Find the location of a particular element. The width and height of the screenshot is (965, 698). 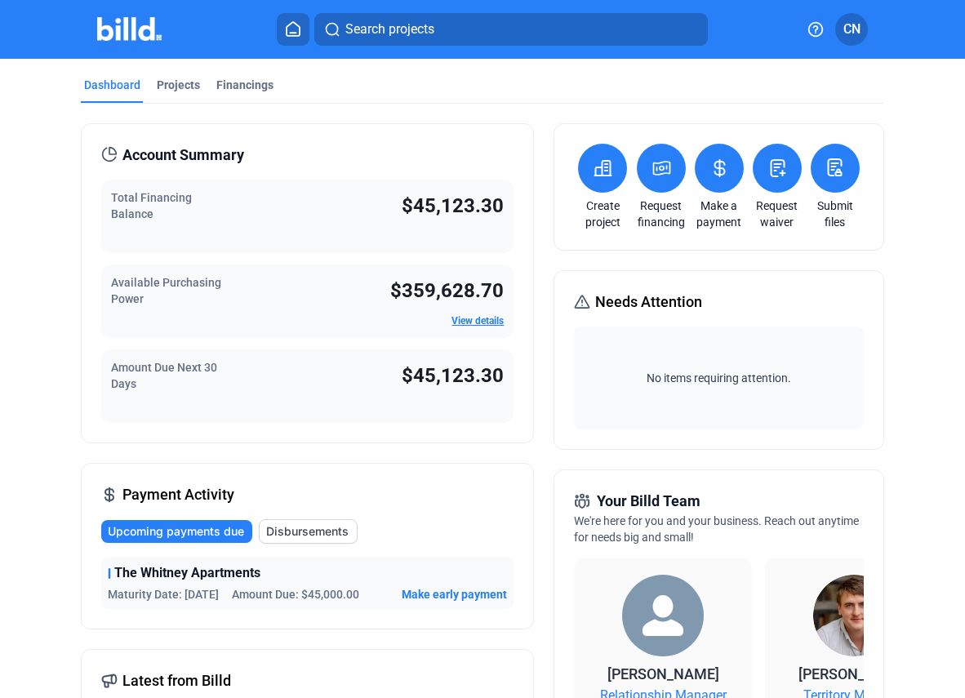

a: Create project is located at coordinates (602, 214).